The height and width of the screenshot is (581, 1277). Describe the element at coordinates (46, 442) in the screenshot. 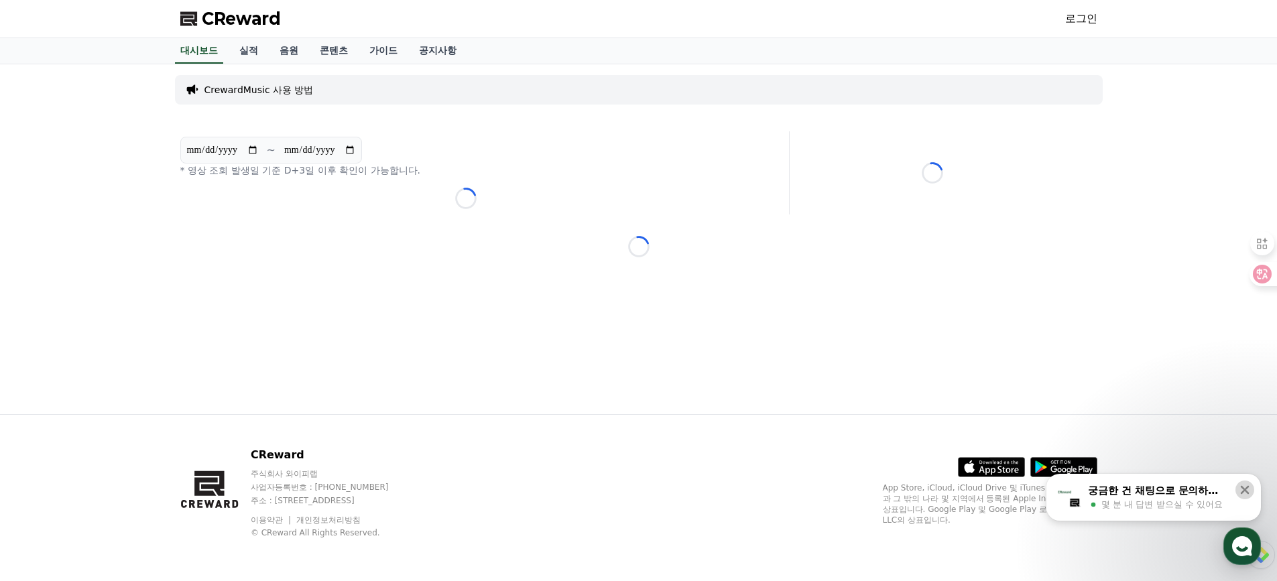

I see `a: 홈` at that location.